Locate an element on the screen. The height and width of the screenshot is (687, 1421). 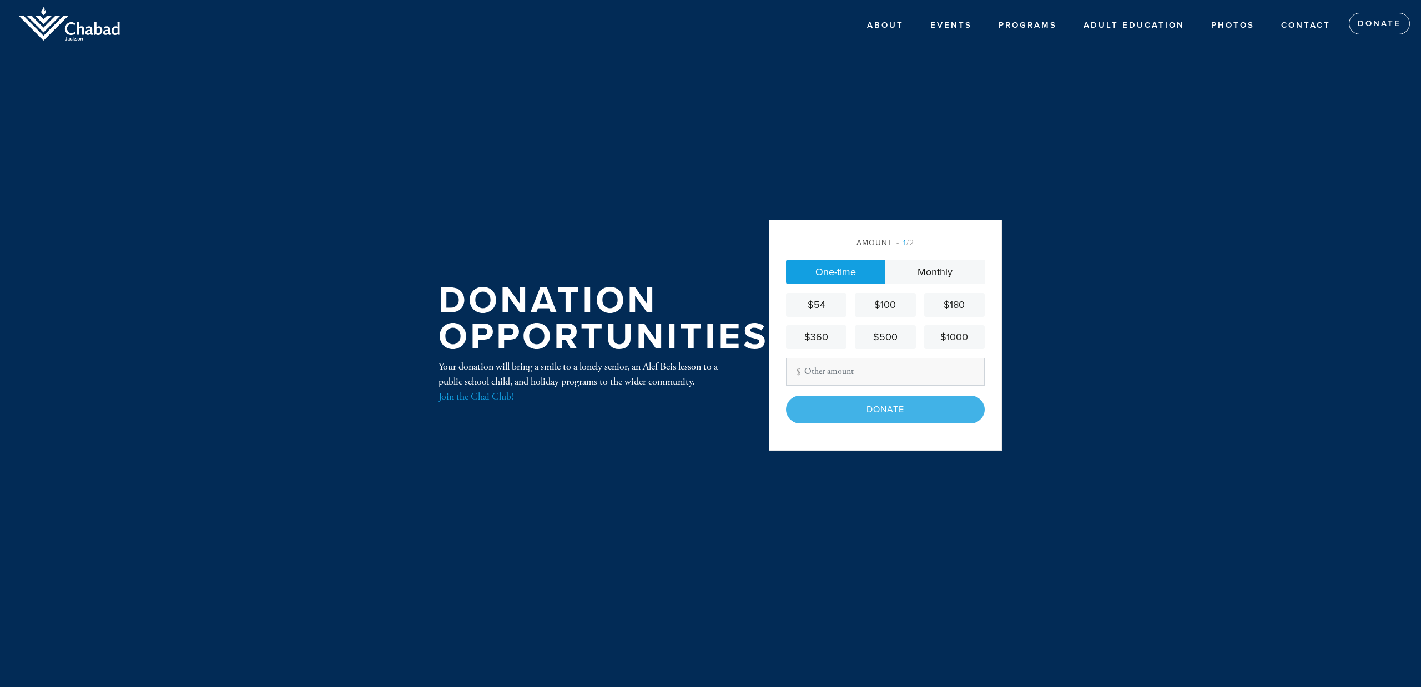
input: Other amount is located at coordinates (886, 372).